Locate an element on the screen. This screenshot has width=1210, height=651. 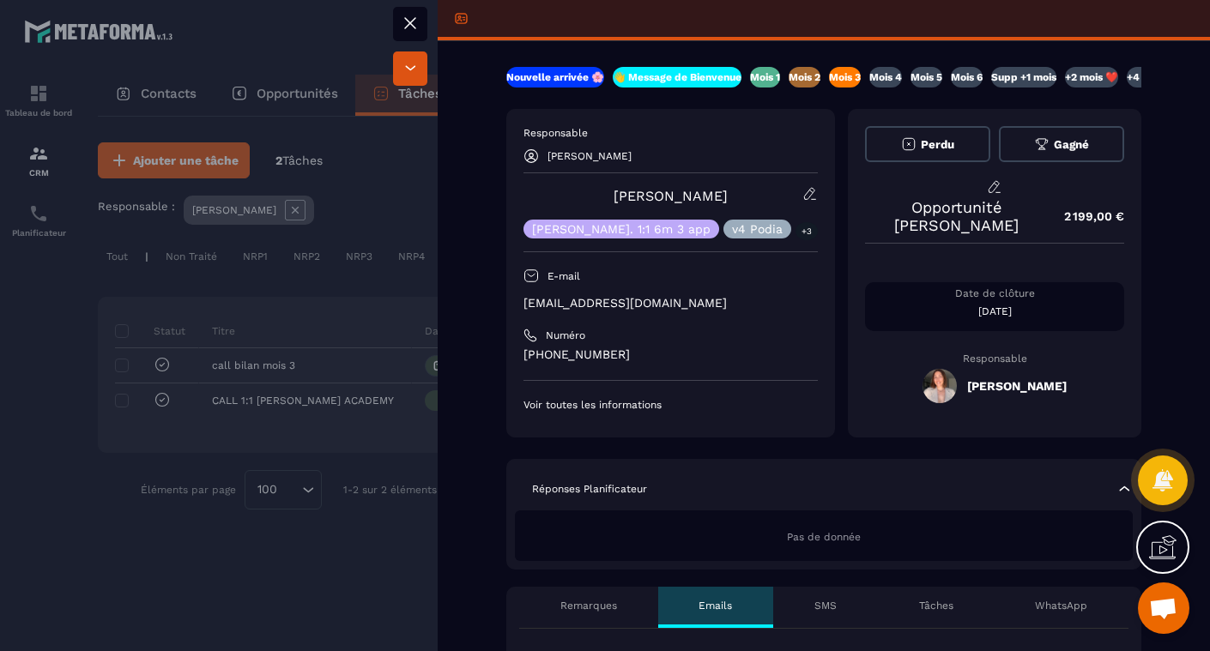
p: Réponses Planificateur is located at coordinates (589, 489).